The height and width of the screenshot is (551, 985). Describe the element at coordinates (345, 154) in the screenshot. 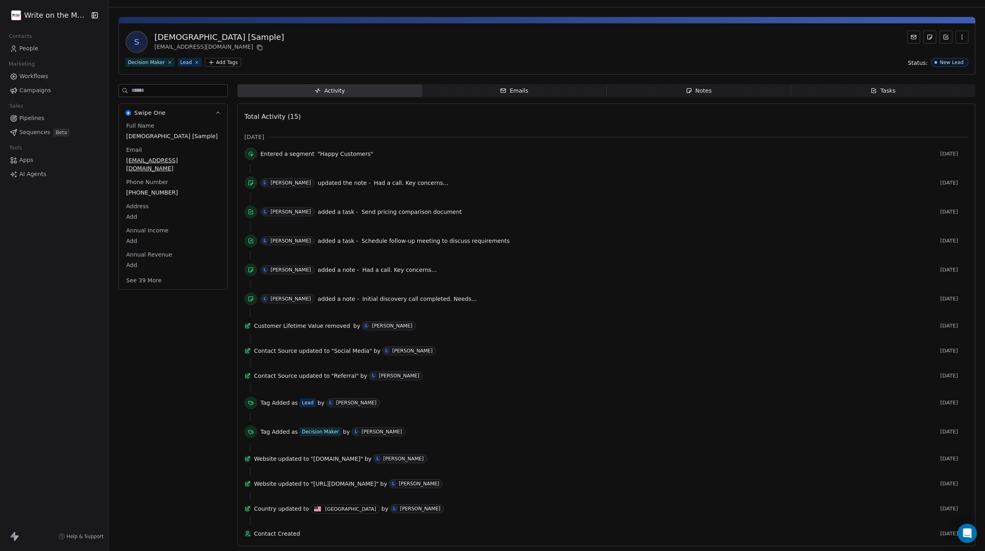

I see `span: "Happy Customers"` at that location.